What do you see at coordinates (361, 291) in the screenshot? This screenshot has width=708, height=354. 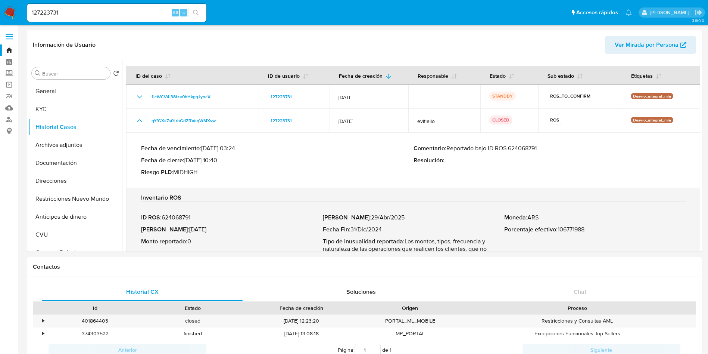 I see `span: Soluciones` at bounding box center [361, 291].